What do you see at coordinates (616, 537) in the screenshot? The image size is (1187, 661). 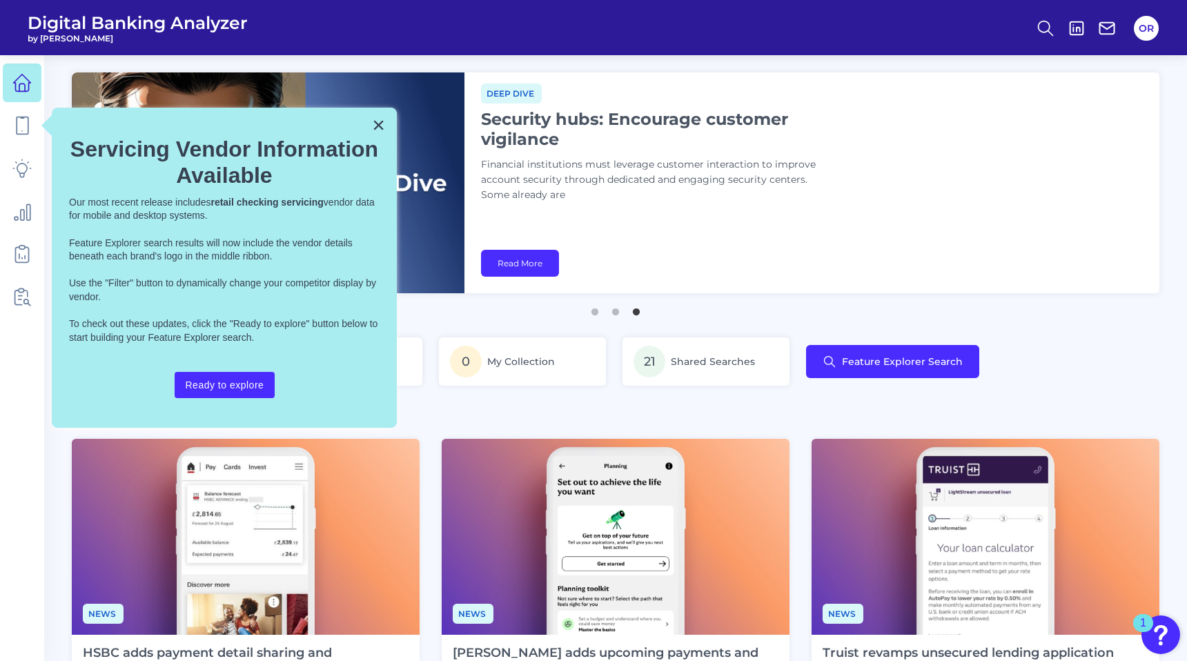 I see `img: News - Phone (4).png` at bounding box center [616, 537].